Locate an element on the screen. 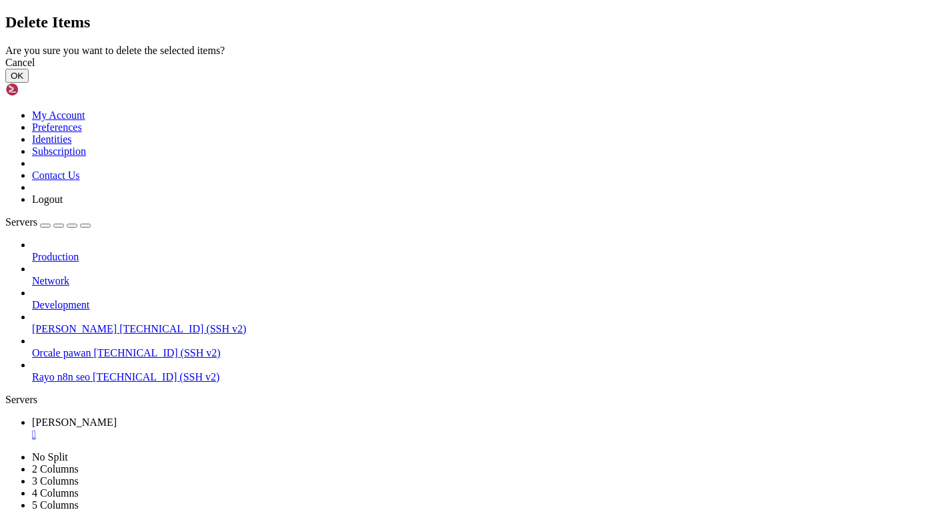  span: Rayo n8n seo is located at coordinates (61, 376).